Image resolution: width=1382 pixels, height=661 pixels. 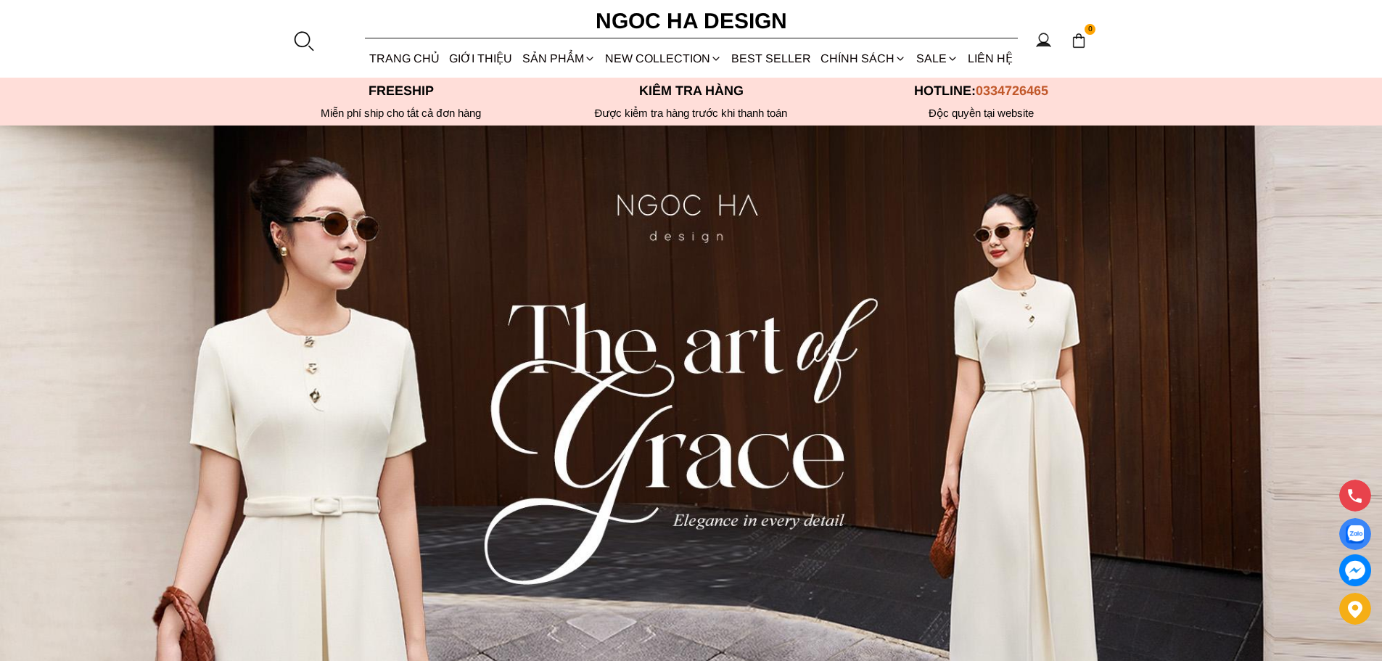 I want to click on a: NEW COLLECTION, so click(x=663, y=58).